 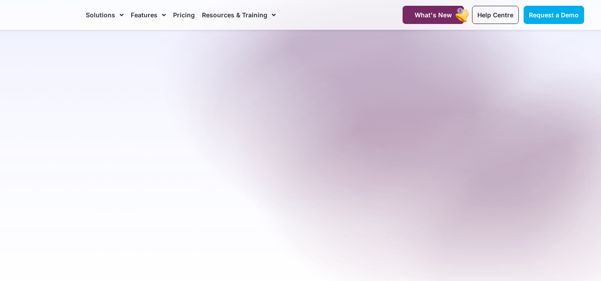 I want to click on a: Request a Demo, so click(x=554, y=15).